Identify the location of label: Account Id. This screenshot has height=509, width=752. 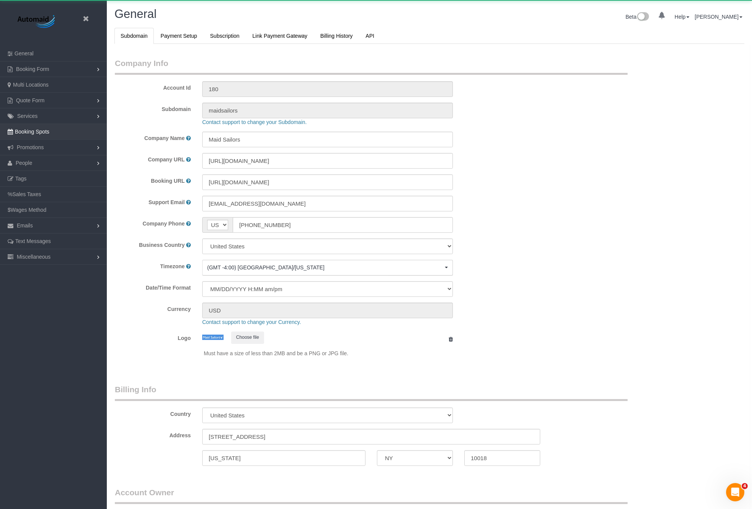
(153, 86).